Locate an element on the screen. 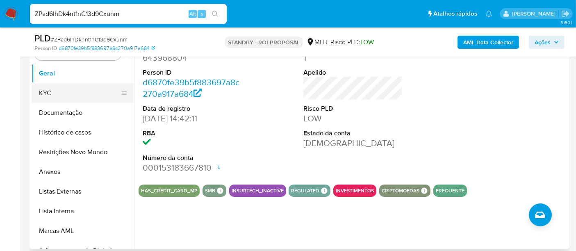  span: Ações is located at coordinates (542, 42).